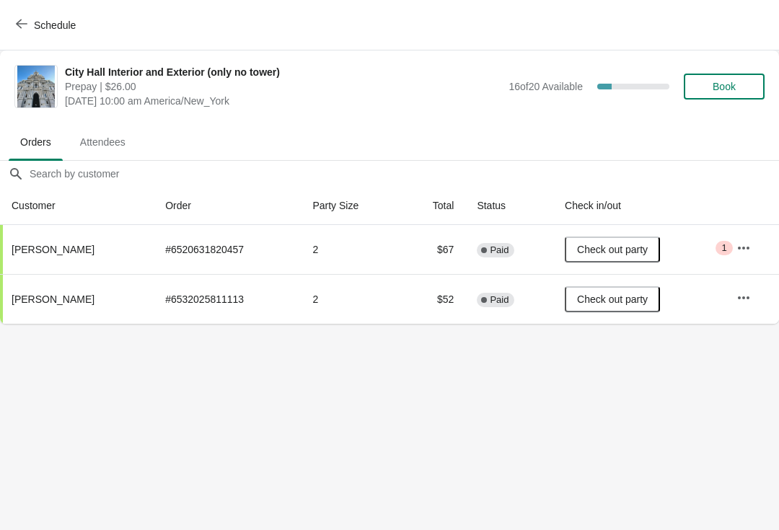 This screenshot has height=530, width=779. Describe the element at coordinates (433, 205) in the screenshot. I see `th: Total` at that location.